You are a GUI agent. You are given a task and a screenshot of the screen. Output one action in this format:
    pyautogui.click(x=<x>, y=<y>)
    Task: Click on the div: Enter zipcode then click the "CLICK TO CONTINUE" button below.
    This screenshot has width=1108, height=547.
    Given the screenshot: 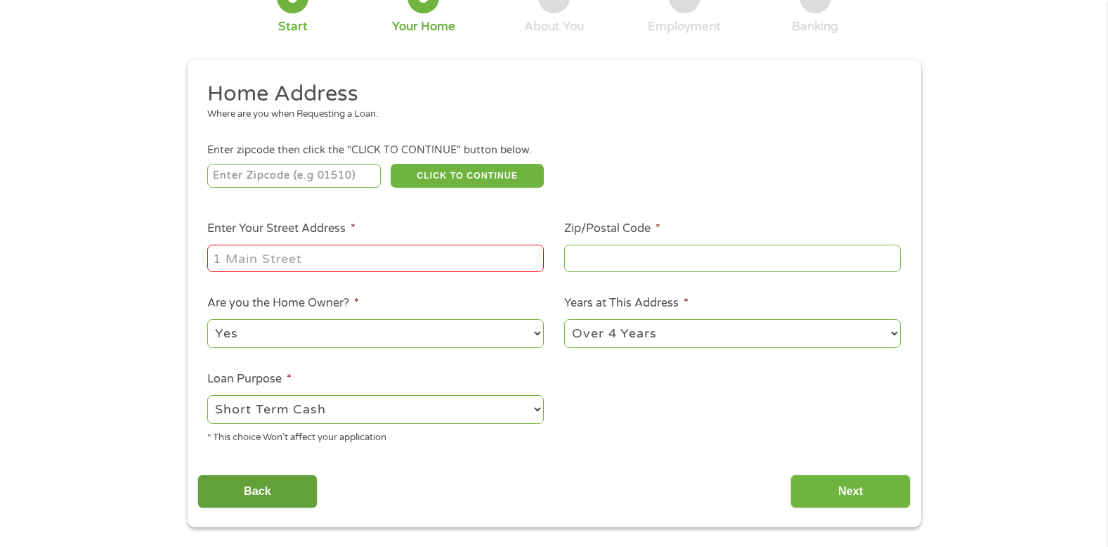 What is the action you would take?
    pyautogui.click(x=554, y=150)
    